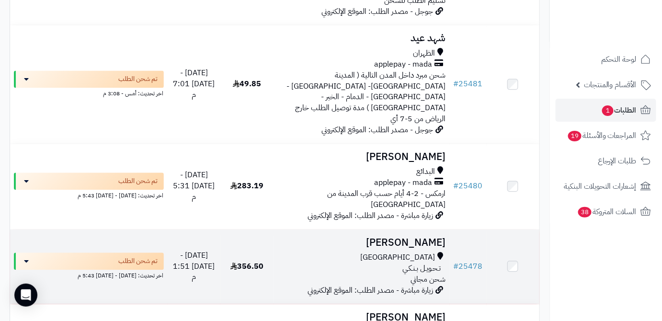 This screenshot has width=662, height=321. Describe the element at coordinates (607, 111) in the screenshot. I see `span: 1` at that location.